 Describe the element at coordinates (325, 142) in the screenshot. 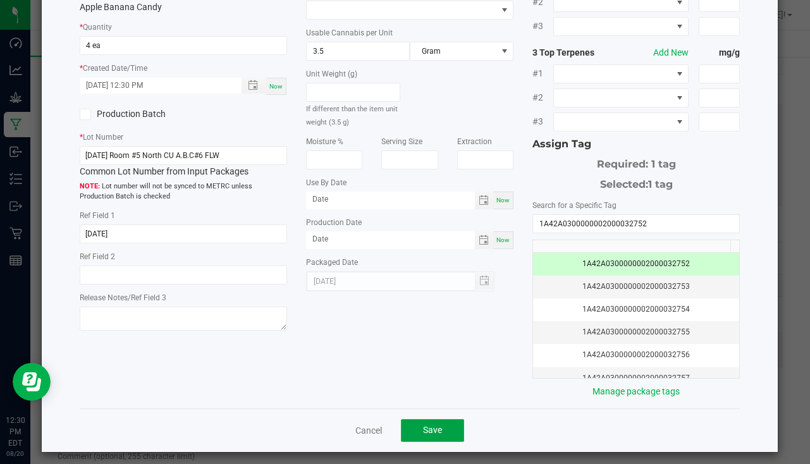

I see `label: Moisture %` at that location.